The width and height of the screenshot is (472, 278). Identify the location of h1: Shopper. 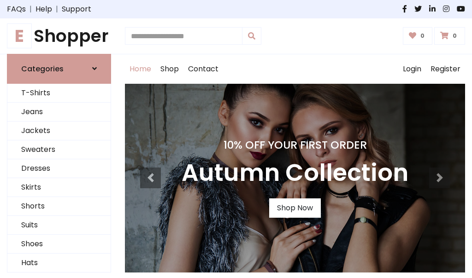
(59, 36).